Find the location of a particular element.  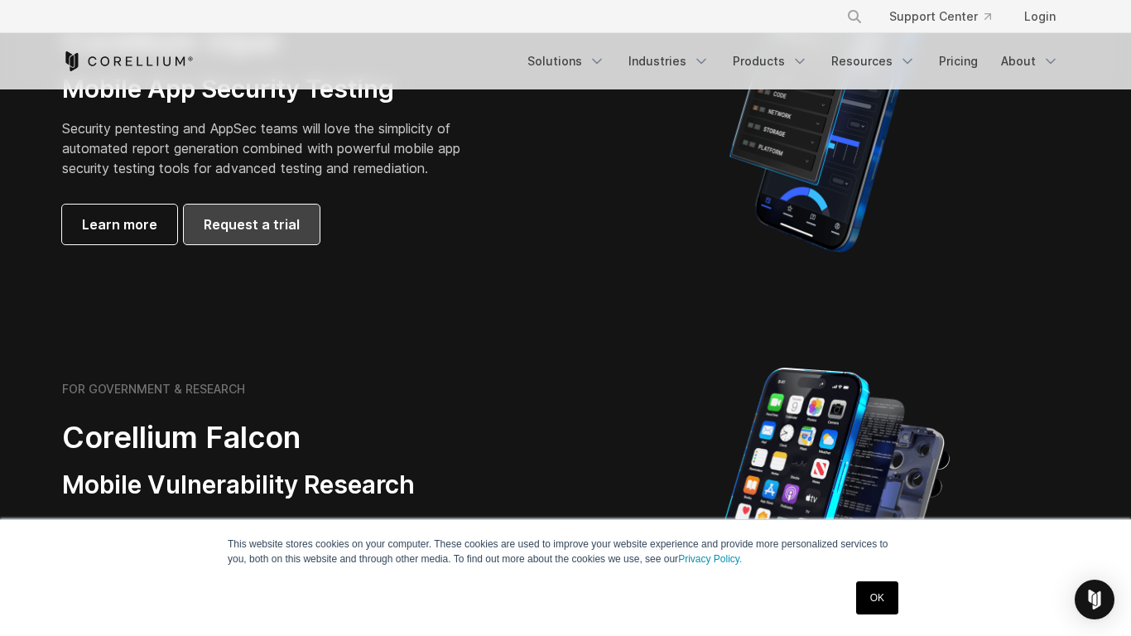

button: Search is located at coordinates (854, 17).